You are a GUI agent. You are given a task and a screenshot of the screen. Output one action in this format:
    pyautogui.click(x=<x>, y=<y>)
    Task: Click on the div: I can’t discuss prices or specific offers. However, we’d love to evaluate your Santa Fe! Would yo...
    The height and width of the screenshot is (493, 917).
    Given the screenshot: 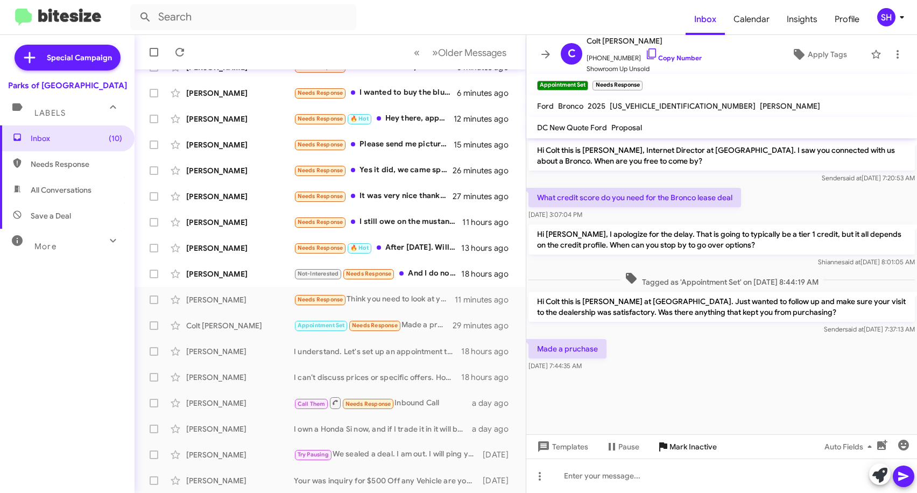 What is the action you would take?
    pyautogui.click(x=377, y=377)
    